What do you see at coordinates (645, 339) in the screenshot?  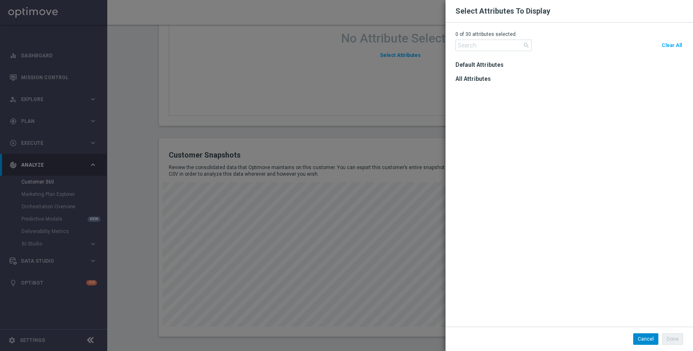 I see `button: Cancel` at bounding box center [645, 339].